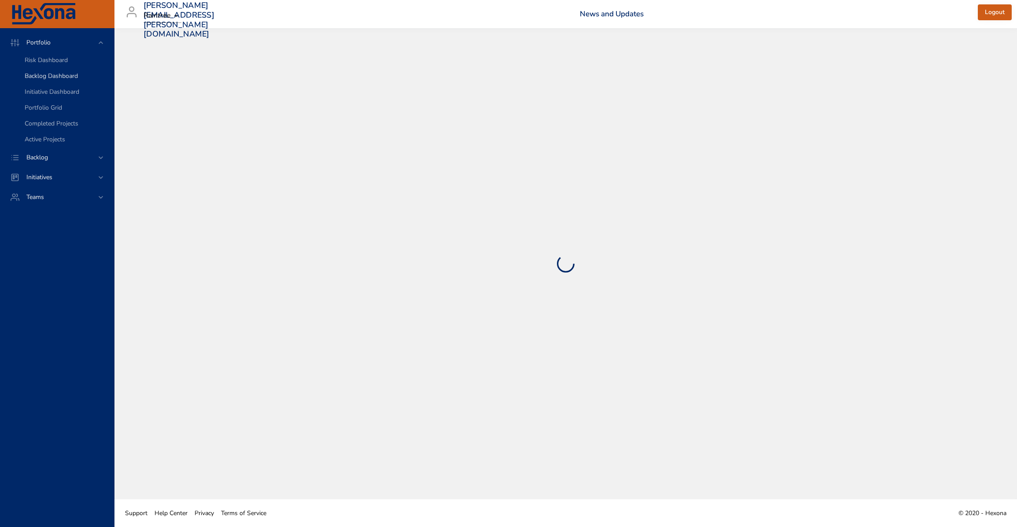 This screenshot has width=1017, height=527. Describe the element at coordinates (243, 513) in the screenshot. I see `span: Terms of Service` at that location.